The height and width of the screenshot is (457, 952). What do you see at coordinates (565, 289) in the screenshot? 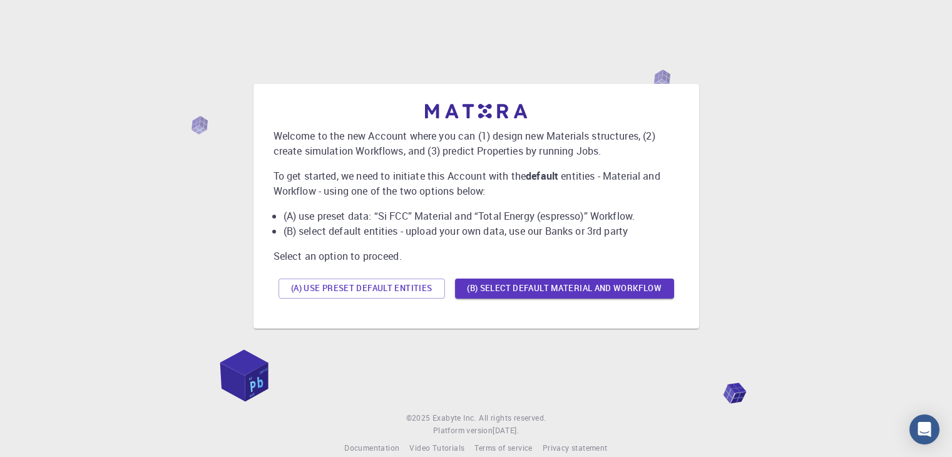
I see `button: (B) Select default material and workflow` at bounding box center [565, 289].